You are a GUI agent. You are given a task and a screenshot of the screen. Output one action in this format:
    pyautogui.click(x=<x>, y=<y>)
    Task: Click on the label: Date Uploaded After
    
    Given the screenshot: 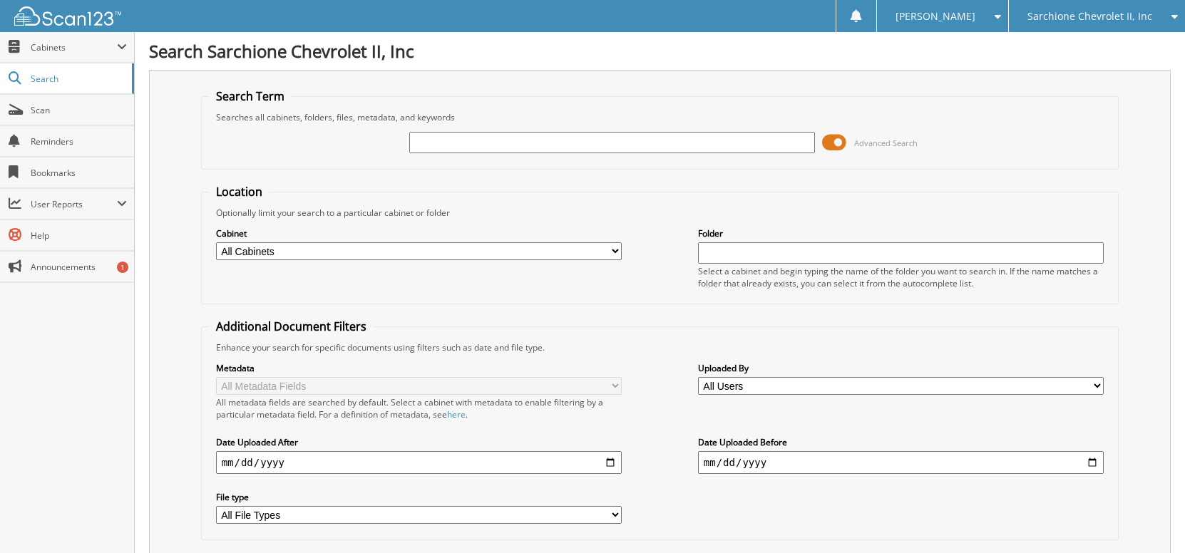 What is the action you would take?
    pyautogui.click(x=419, y=442)
    